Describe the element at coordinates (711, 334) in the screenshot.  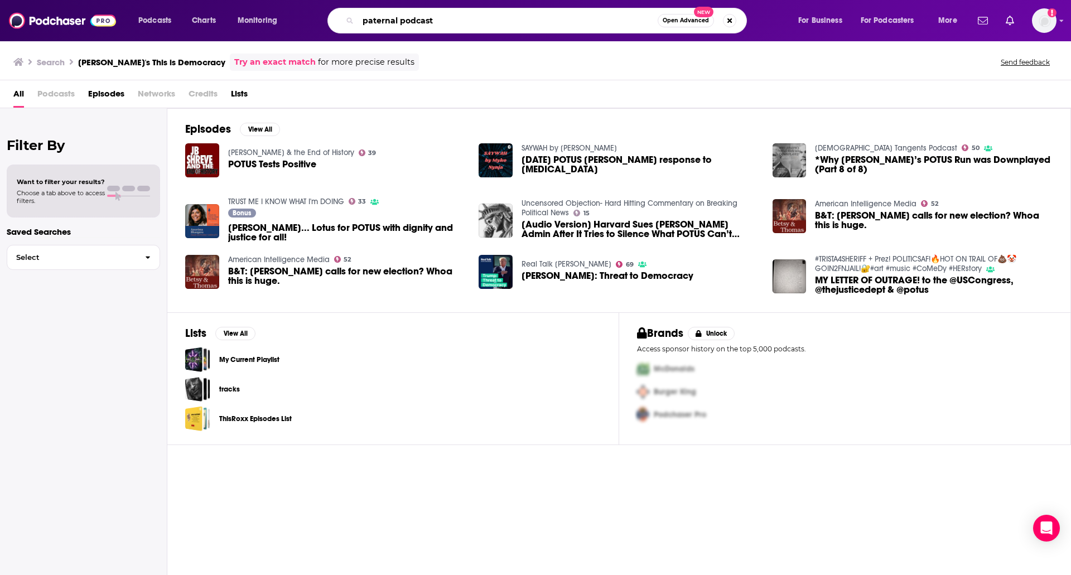
I see `button: Unlock` at that location.